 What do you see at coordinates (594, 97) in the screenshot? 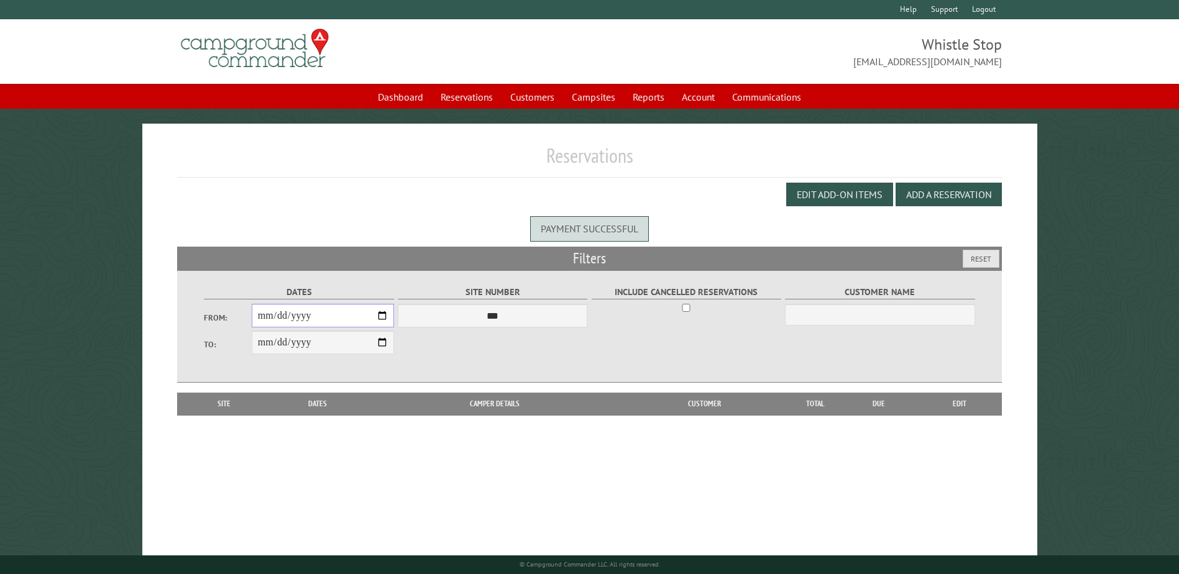
I see `a: Campsites` at bounding box center [594, 97].